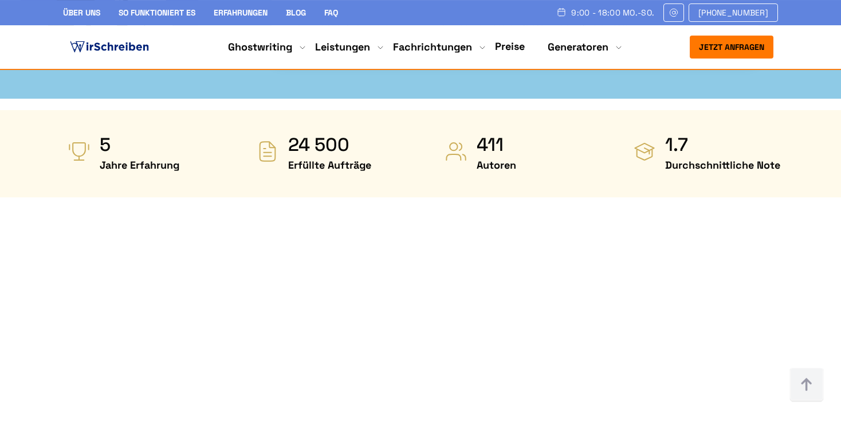 The height and width of the screenshot is (424, 841). What do you see at coordinates (268, 151) in the screenshot?
I see `img: Erfüllte Aufträge` at bounding box center [268, 151].